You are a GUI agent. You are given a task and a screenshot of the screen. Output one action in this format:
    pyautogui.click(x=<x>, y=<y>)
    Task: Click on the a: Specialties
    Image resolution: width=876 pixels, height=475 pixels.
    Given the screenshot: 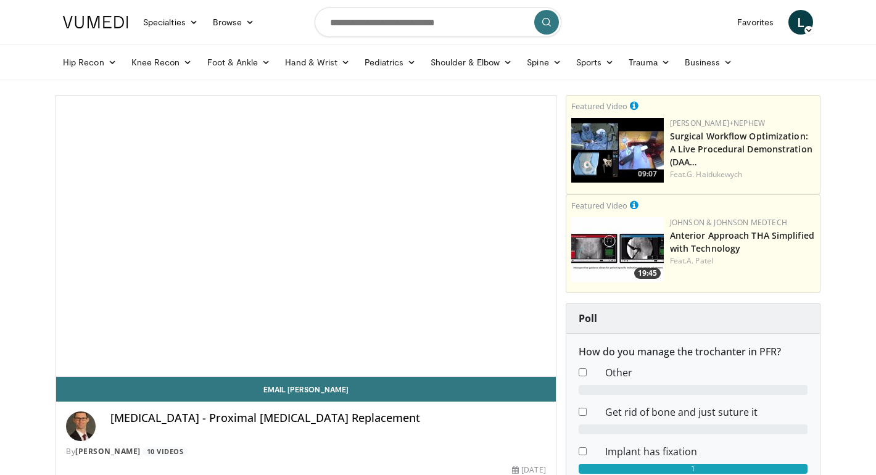 What is the action you would take?
    pyautogui.click(x=170, y=22)
    